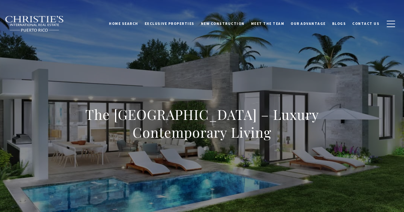  What do you see at coordinates (169, 24) in the screenshot?
I see `span: Exclusive Properties` at bounding box center [169, 24].